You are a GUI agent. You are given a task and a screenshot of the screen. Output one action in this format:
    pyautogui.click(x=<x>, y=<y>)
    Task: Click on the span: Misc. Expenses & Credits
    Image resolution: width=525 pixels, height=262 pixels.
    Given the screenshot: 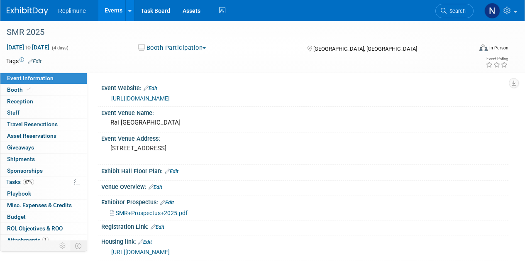 What is the action you would take?
    pyautogui.click(x=39, y=205)
    